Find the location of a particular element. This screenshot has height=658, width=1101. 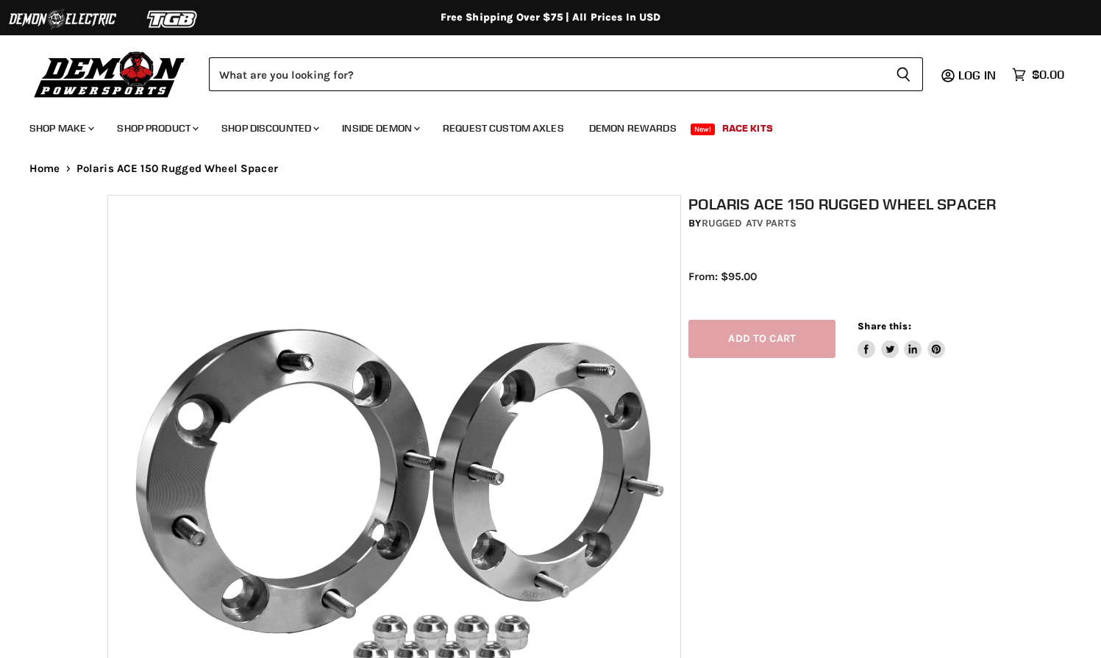

a: $0.00 is located at coordinates (1037, 74).